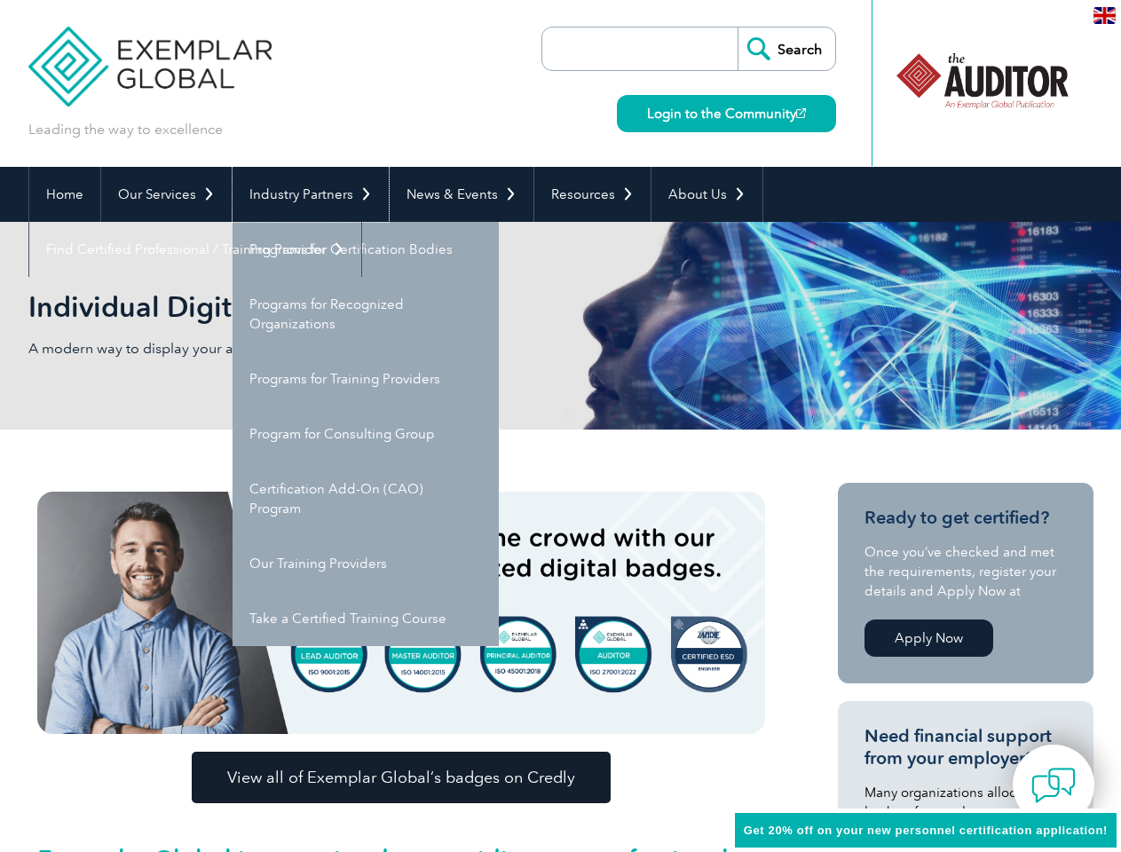 The height and width of the screenshot is (852, 1121). Describe the element at coordinates (801, 113) in the screenshot. I see `img: open_square.png` at that location.